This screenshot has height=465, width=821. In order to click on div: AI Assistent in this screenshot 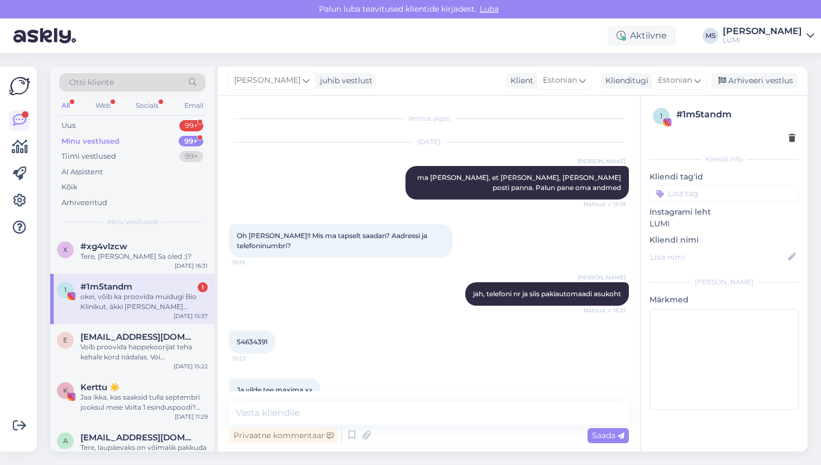, I will do `click(82, 172)`.